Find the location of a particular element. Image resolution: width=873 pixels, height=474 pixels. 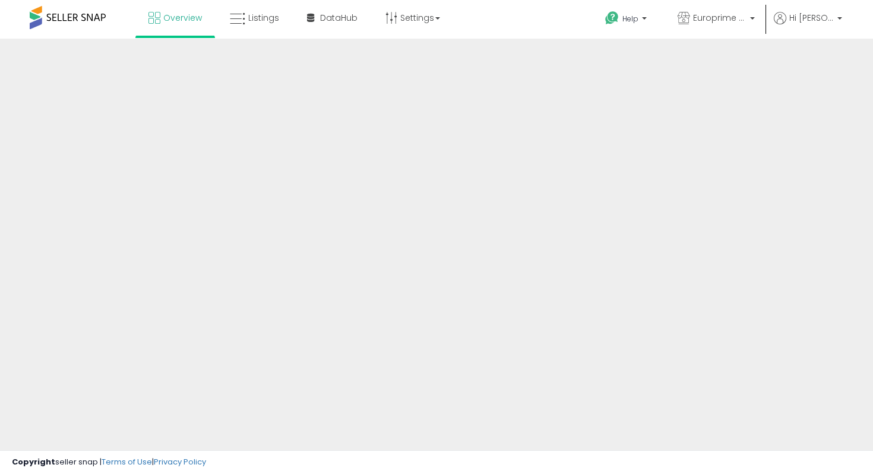

div: seller snap | | is located at coordinates (109, 462).